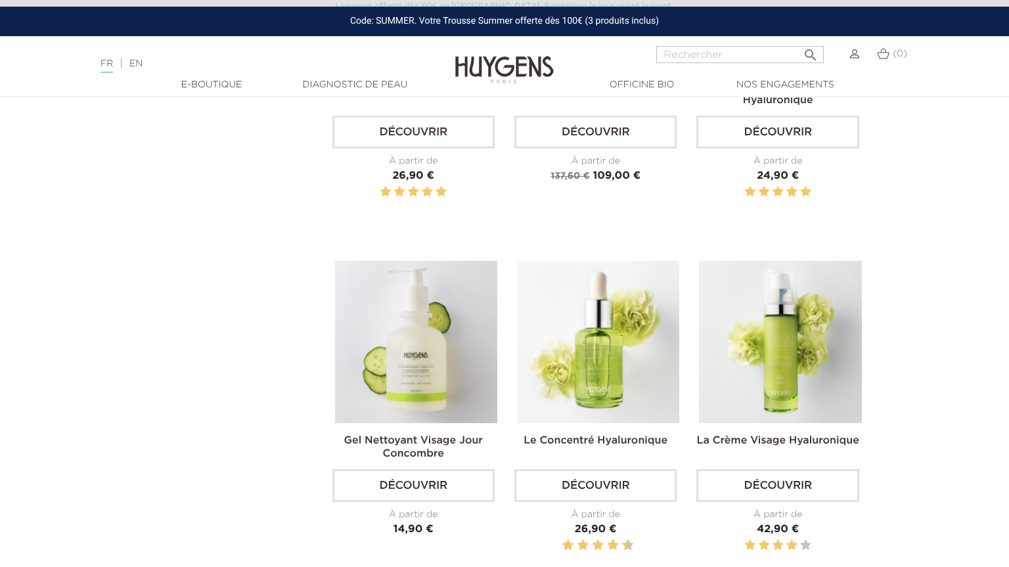 The image size is (1009, 567). What do you see at coordinates (106, 66) in the screenshot?
I see `a: FR` at bounding box center [106, 66].